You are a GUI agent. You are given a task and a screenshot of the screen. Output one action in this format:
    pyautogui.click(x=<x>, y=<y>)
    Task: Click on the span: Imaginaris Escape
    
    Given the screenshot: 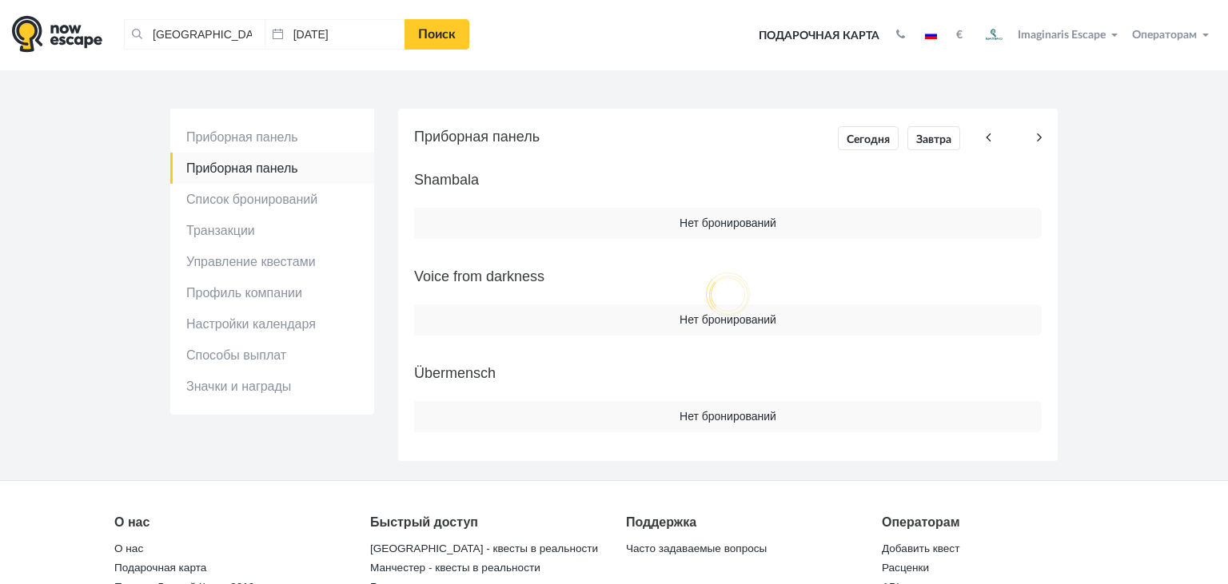 What is the action you would take?
    pyautogui.click(x=1061, y=34)
    